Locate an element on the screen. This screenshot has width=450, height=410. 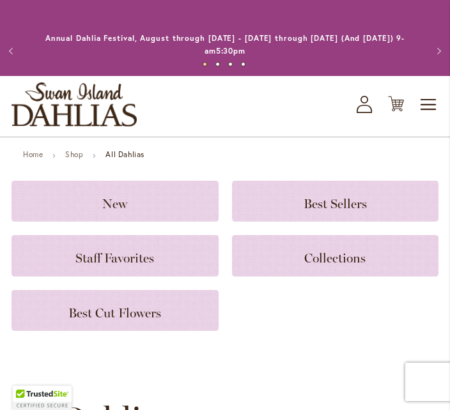
button: 2 of 4 is located at coordinates (217, 64).